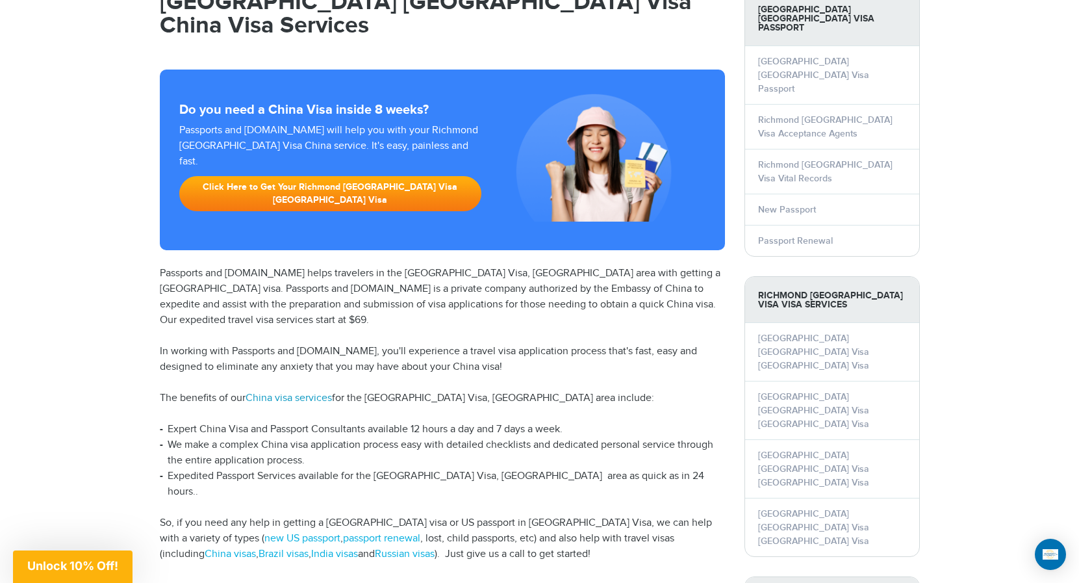 The image size is (1079, 583). What do you see at coordinates (381, 538) in the screenshot?
I see `a: passport renewal` at bounding box center [381, 538].